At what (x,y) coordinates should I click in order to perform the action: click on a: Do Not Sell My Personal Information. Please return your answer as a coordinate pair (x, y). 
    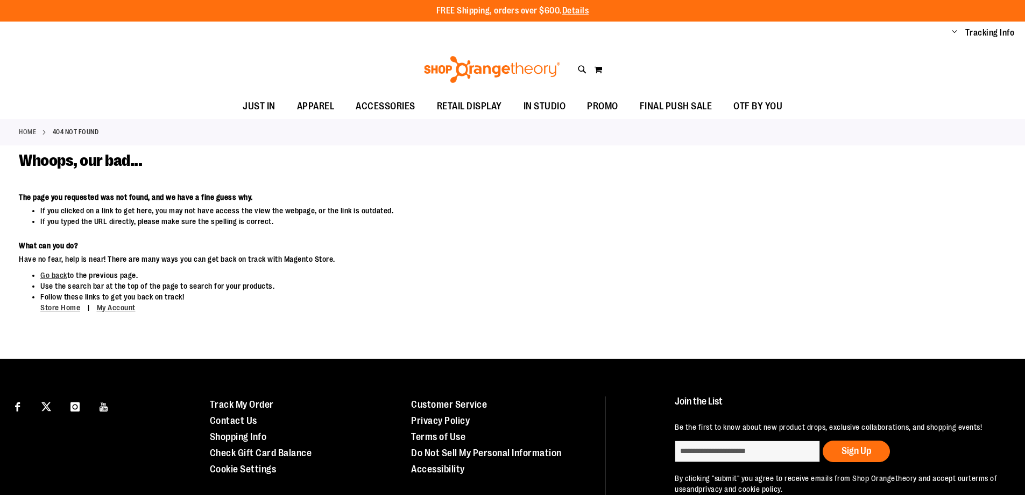
    Looking at the image, I should click on (486, 453).